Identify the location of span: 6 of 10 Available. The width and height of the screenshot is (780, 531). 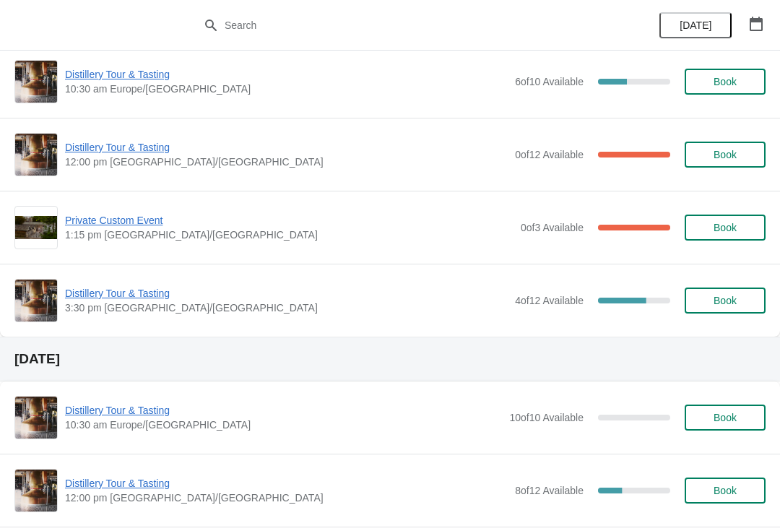
(549, 82).